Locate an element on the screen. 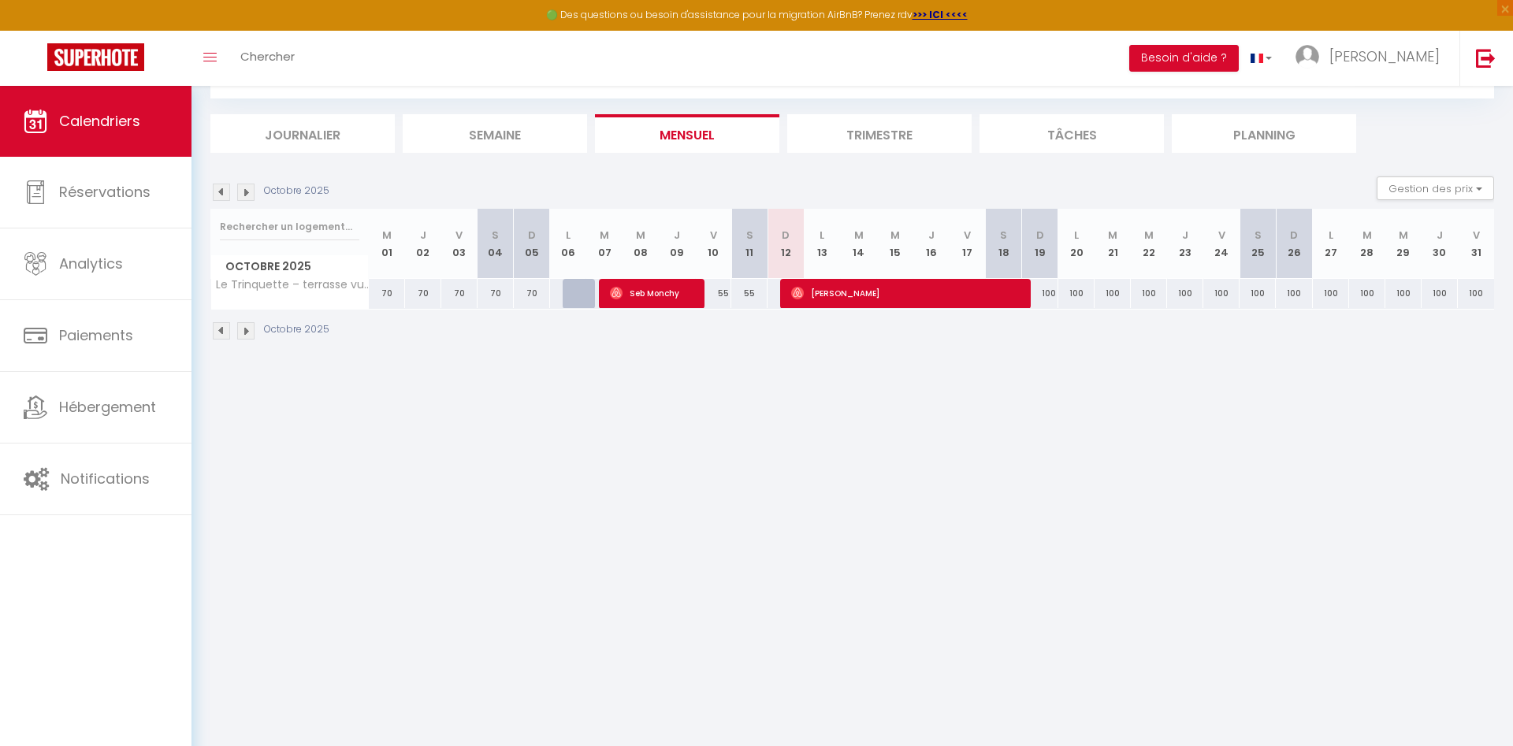 The image size is (1513, 746). li: Trimestre is located at coordinates (880, 133).